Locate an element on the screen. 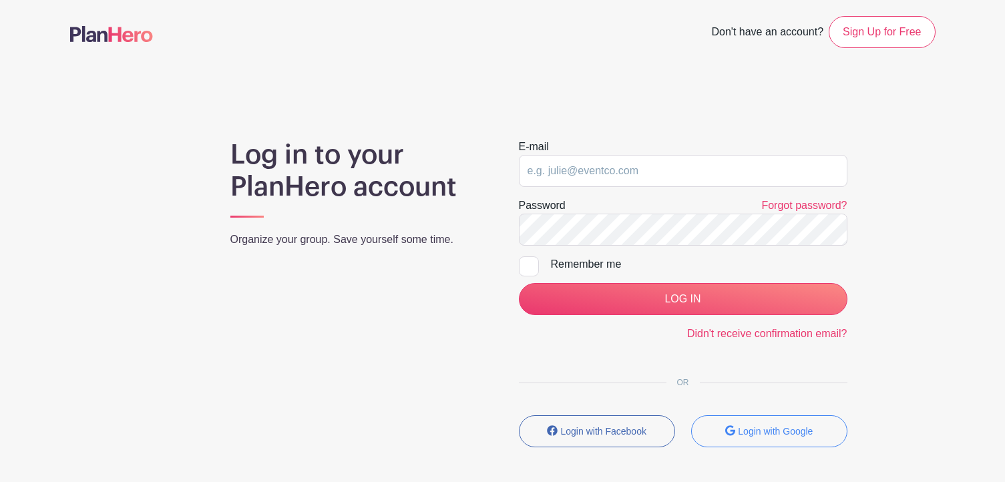 Image resolution: width=1005 pixels, height=482 pixels. h1: Log in to your PlanHero account is located at coordinates (358, 171).